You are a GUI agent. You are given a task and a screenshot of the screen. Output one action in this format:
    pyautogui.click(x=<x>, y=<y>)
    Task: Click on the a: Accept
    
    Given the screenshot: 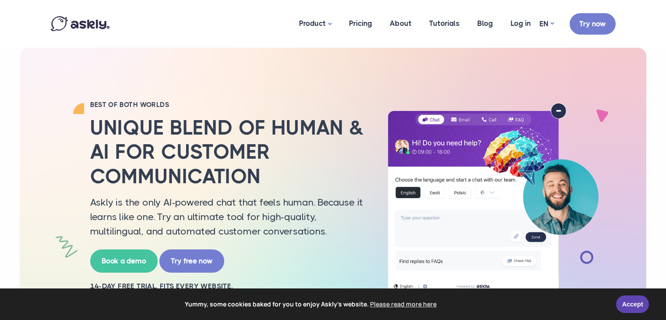 What is the action you would take?
    pyautogui.click(x=633, y=304)
    